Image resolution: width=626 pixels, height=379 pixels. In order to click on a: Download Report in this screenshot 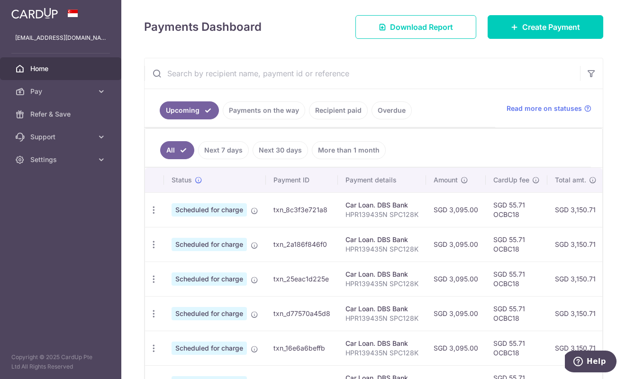, I will do `click(415, 27)`.